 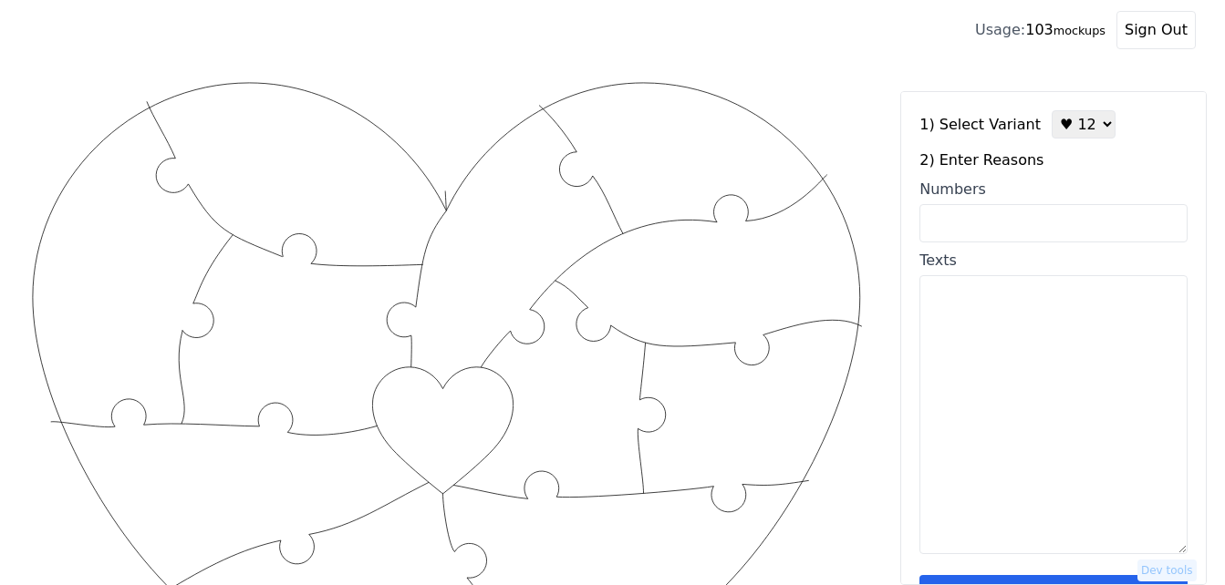 What do you see at coordinates (1053, 190) in the screenshot?
I see `div: Numbers` at bounding box center [1053, 190].